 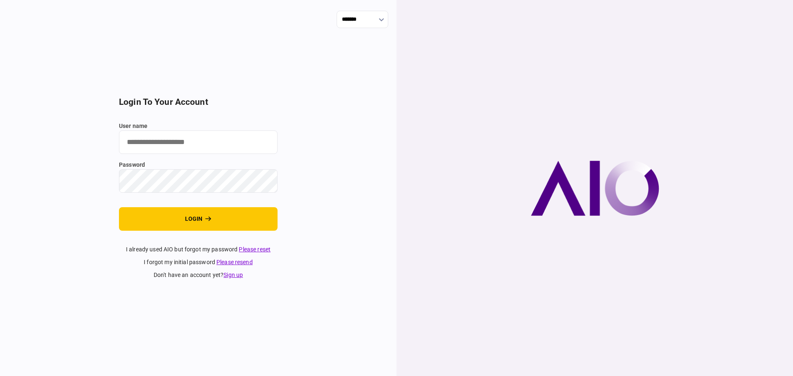 I want to click on label: password, so click(x=198, y=165).